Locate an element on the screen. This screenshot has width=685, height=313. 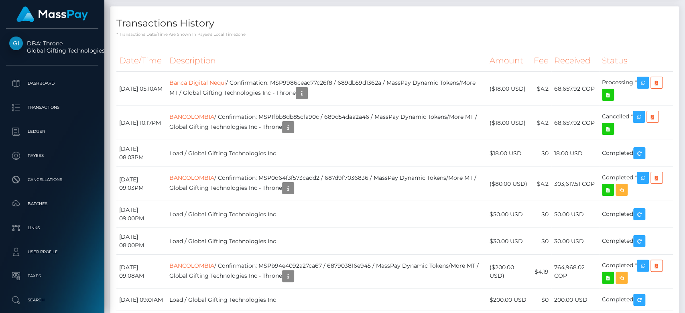
a: Search is located at coordinates (52, 300).